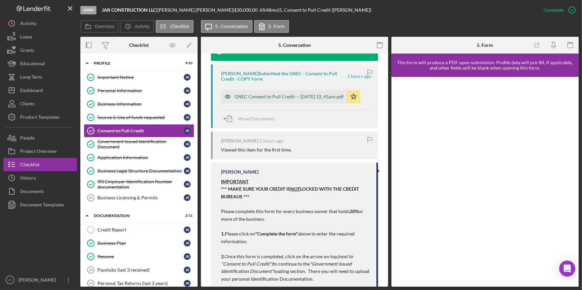 The image size is (582, 290). I want to click on tspan: 14, so click(90, 283).